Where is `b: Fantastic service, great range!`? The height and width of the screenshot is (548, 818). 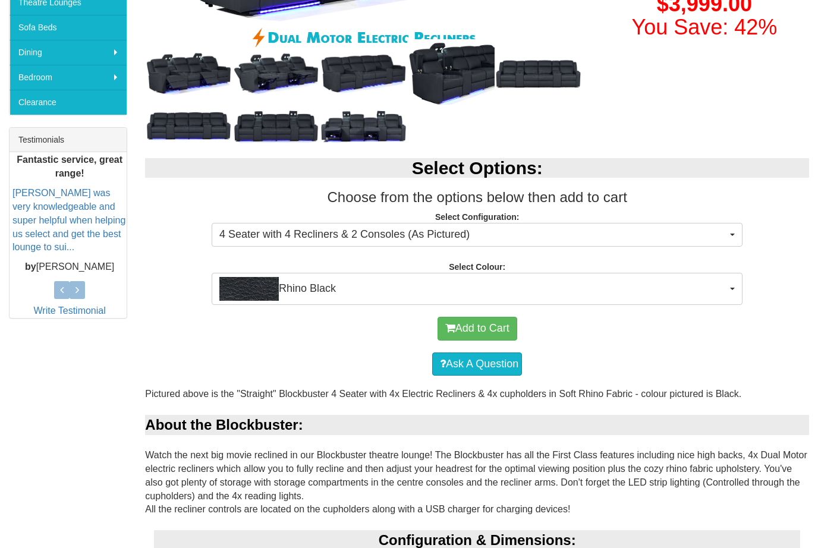
b: Fantastic service, great range! is located at coordinates (70, 166).